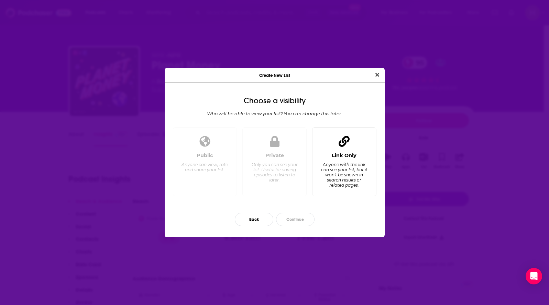 The width and height of the screenshot is (549, 305). What do you see at coordinates (274, 172) in the screenshot?
I see `div: Only you can see your list. Useful for saving episodes to listen to later.` at bounding box center [274, 172].